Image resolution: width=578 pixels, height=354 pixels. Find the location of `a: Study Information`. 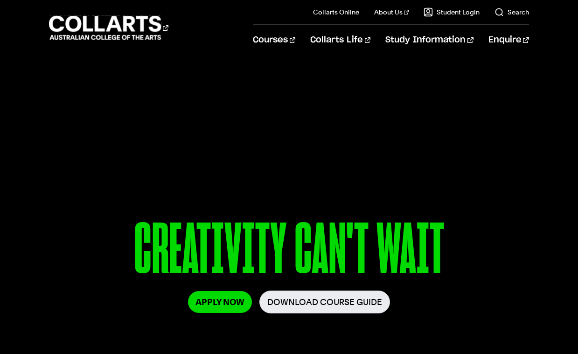

a: Study Information is located at coordinates (429, 40).